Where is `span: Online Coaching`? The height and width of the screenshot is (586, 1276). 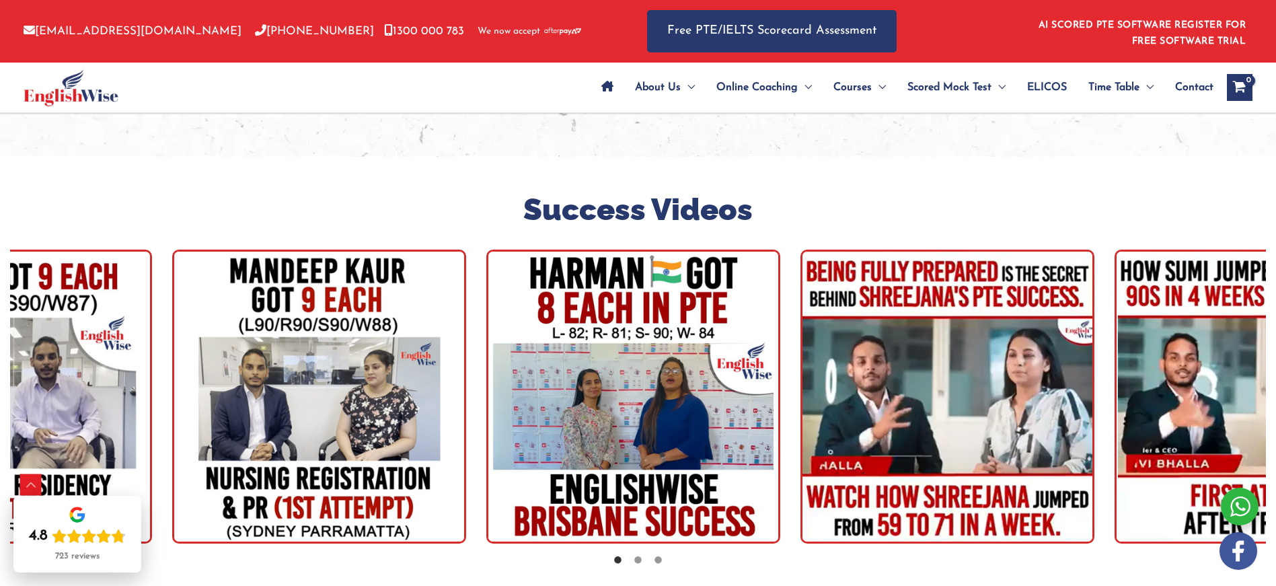
span: Online Coaching is located at coordinates (756, 87).